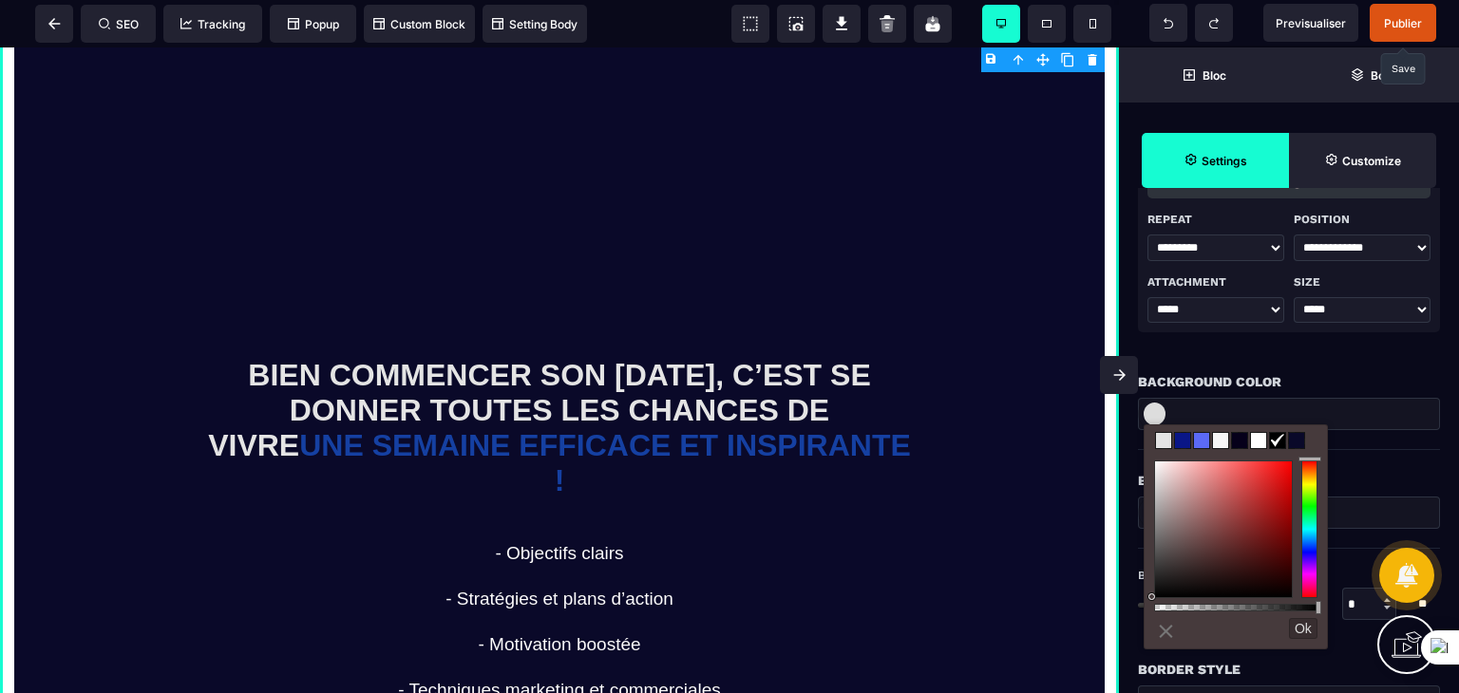 The width and height of the screenshot is (1459, 693). What do you see at coordinates (1362, 282) in the screenshot?
I see `p: Size` at bounding box center [1362, 282].